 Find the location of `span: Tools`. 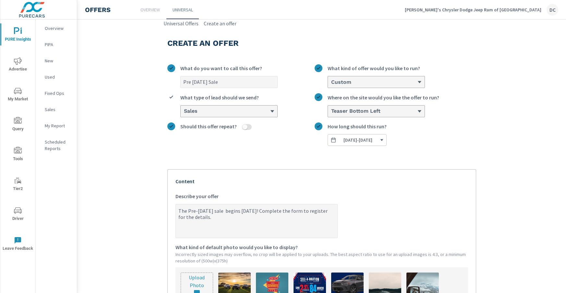

span: Tools is located at coordinates (18, 154).